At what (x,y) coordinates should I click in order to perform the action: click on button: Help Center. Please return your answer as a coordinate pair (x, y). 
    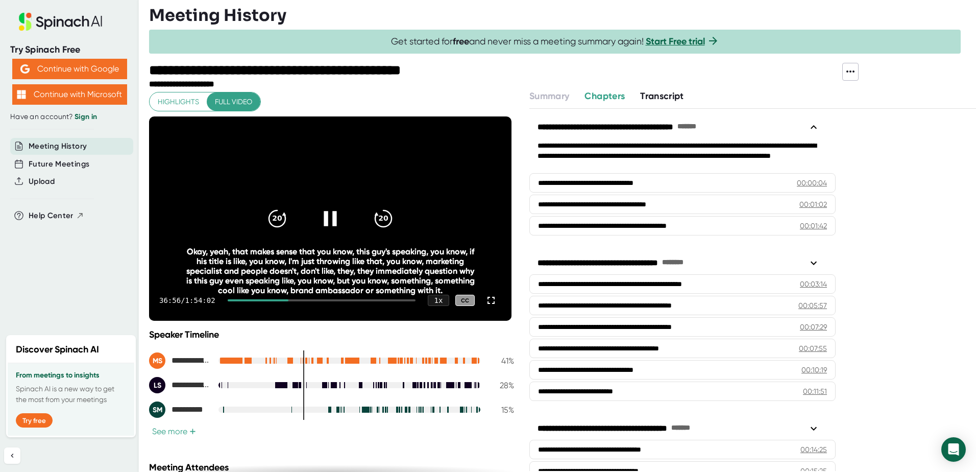
    Looking at the image, I should click on (56, 215).